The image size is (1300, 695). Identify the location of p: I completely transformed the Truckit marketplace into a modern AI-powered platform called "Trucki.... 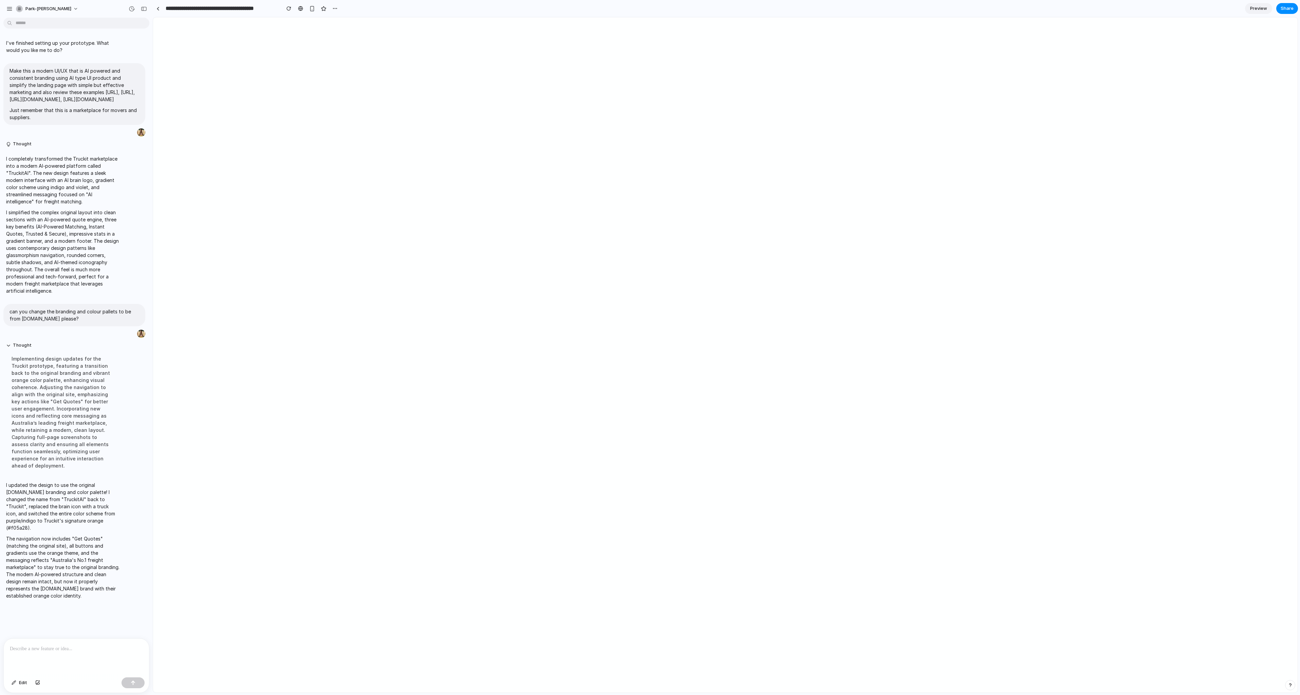
(63, 180).